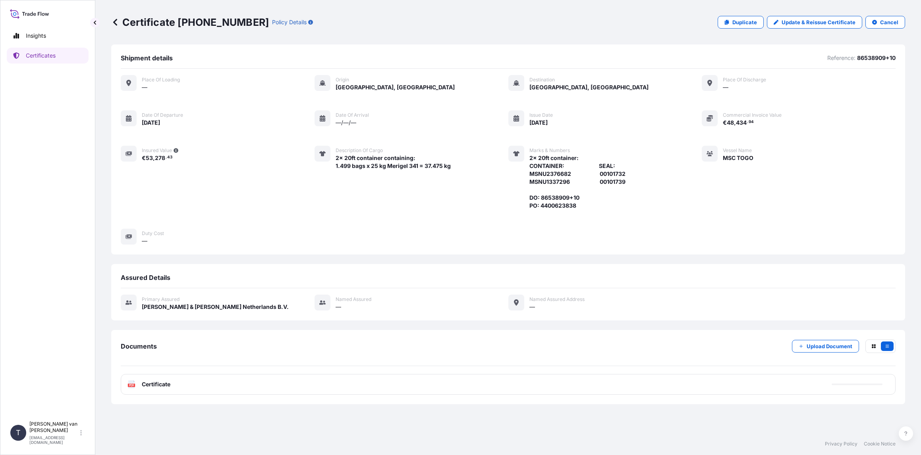 The height and width of the screenshot is (455, 921). What do you see at coordinates (825, 346) in the screenshot?
I see `button: Upload Document` at bounding box center [825, 346].